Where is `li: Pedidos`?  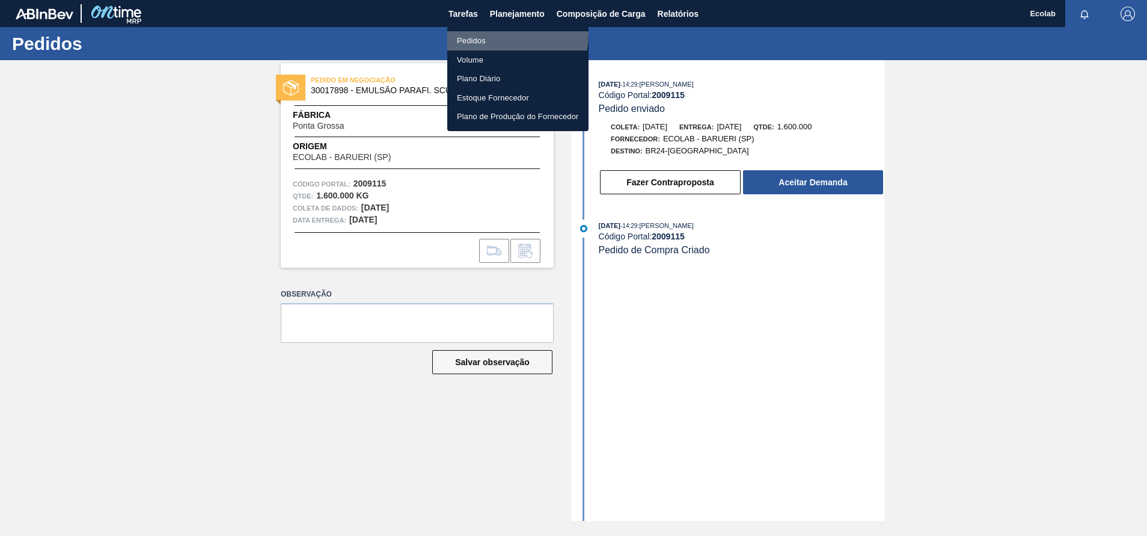
li: Pedidos is located at coordinates (518, 41).